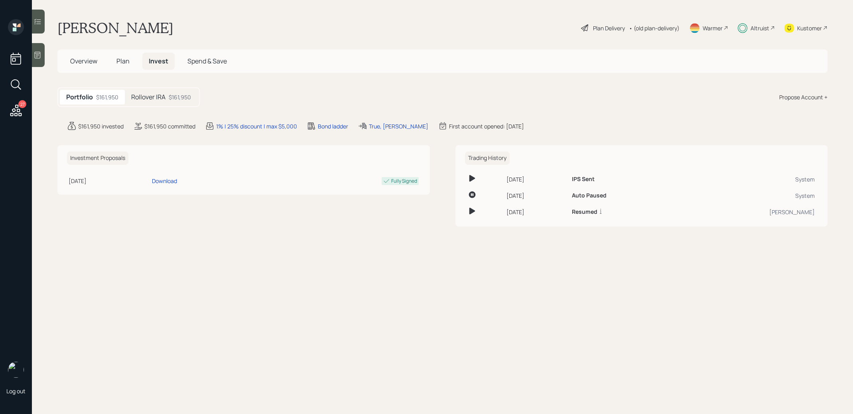 This screenshot has height=414, width=853. What do you see at coordinates (803, 97) in the screenshot?
I see `div: Propose Account +` at bounding box center [803, 97].